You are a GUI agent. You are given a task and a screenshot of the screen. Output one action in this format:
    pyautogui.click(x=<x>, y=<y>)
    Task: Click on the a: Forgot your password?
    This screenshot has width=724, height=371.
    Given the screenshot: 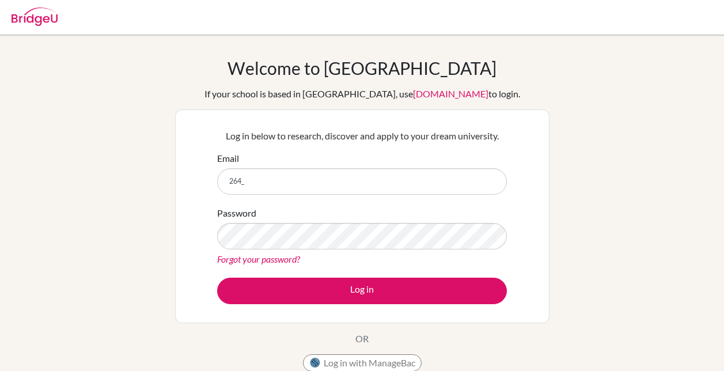 What is the action you would take?
    pyautogui.click(x=259, y=259)
    